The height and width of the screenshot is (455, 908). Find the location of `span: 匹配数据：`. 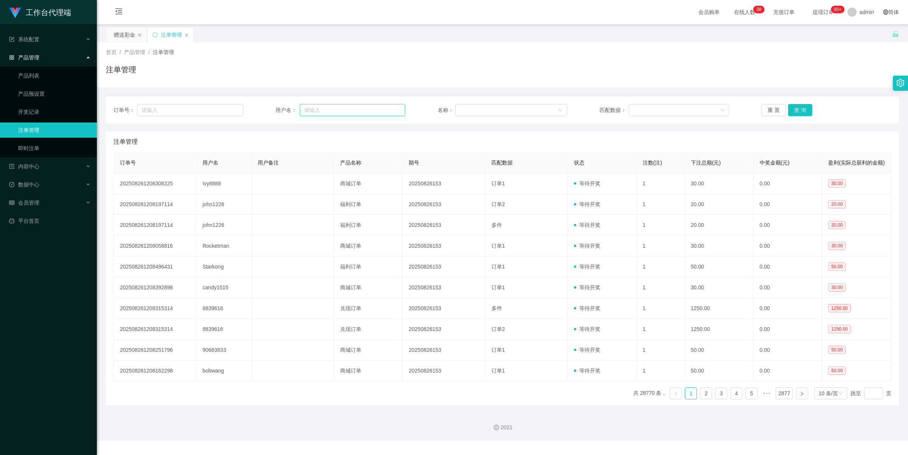

span: 匹配数据： is located at coordinates (614, 110).